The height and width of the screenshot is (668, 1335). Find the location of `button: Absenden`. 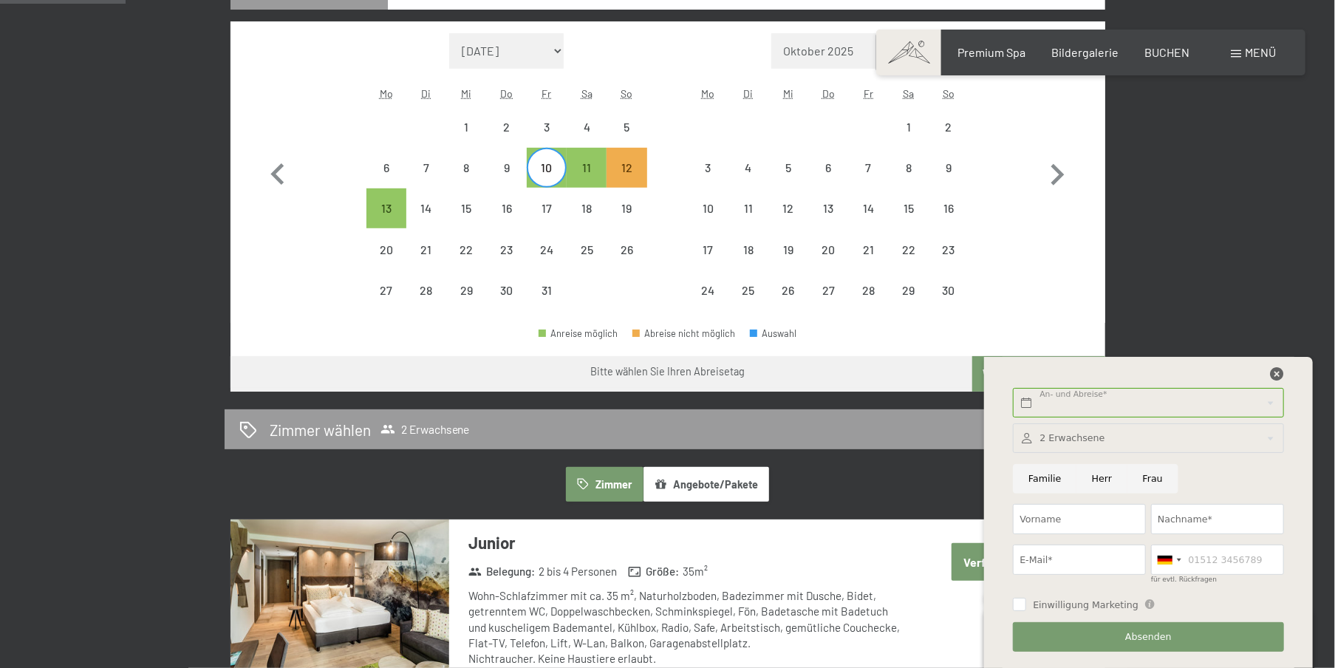

button: Absenden is located at coordinates (1148, 637).